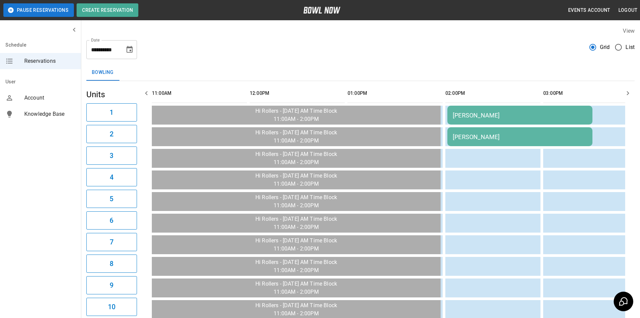  What do you see at coordinates (112, 285) in the screenshot?
I see `button: 9` at bounding box center [112, 285].